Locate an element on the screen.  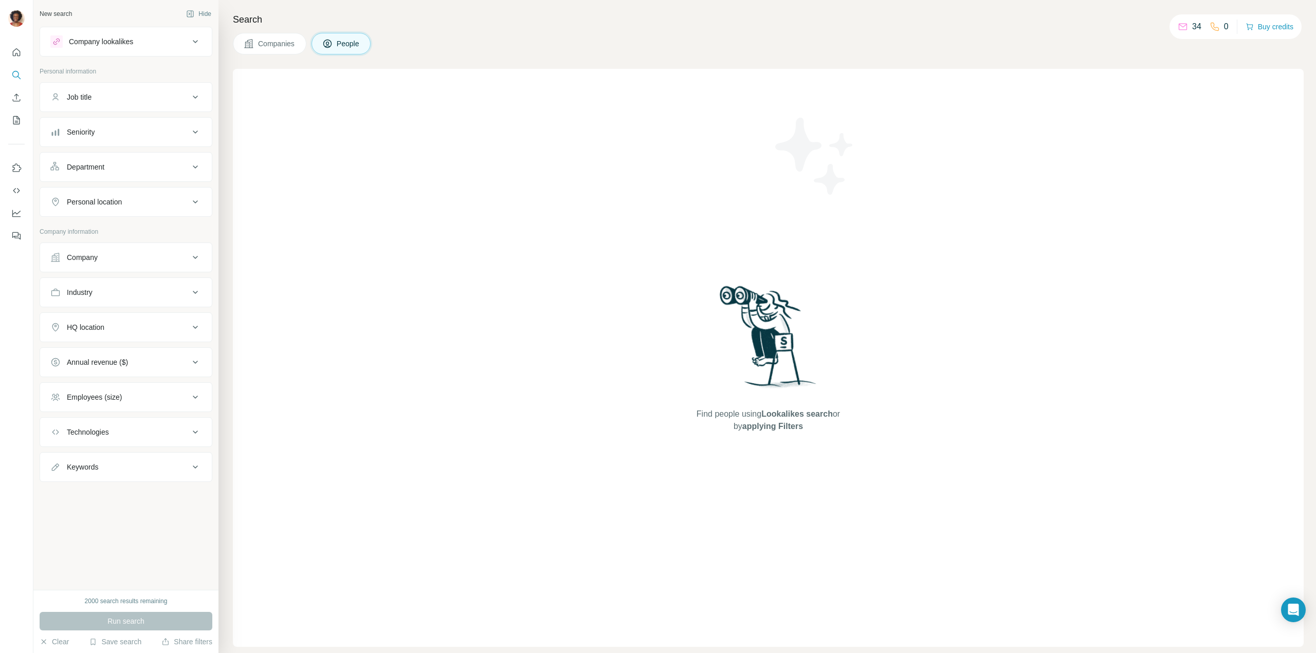
span: People is located at coordinates (348, 44).